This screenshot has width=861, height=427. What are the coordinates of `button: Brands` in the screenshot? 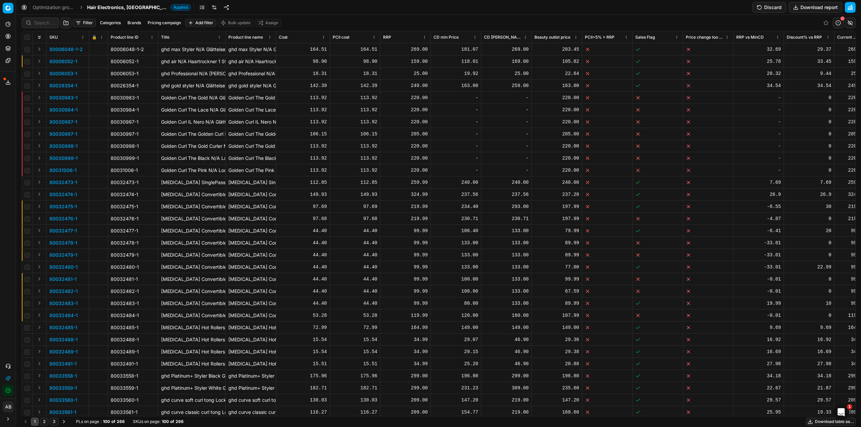 It's located at (134, 23).